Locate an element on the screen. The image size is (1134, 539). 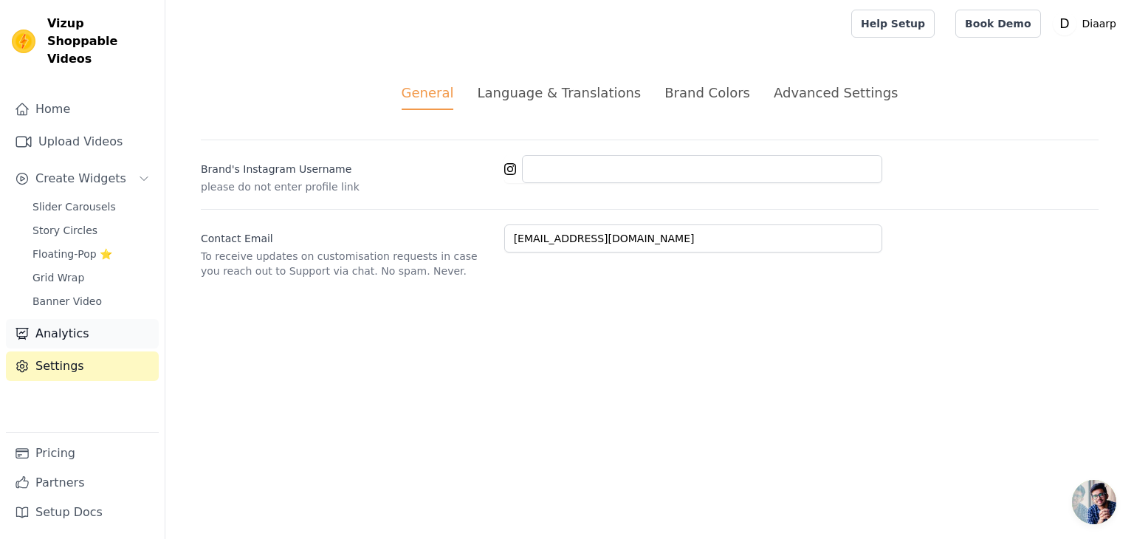
div: General is located at coordinates (428, 96).